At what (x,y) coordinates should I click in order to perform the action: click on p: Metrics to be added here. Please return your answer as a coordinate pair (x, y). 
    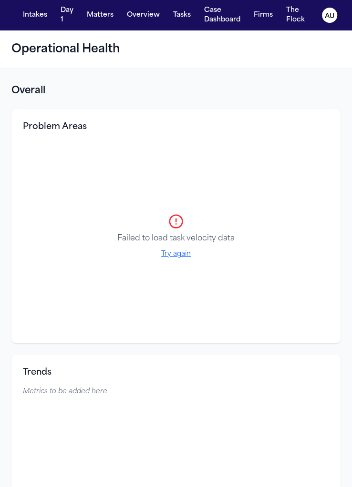
    Looking at the image, I should click on (176, 392).